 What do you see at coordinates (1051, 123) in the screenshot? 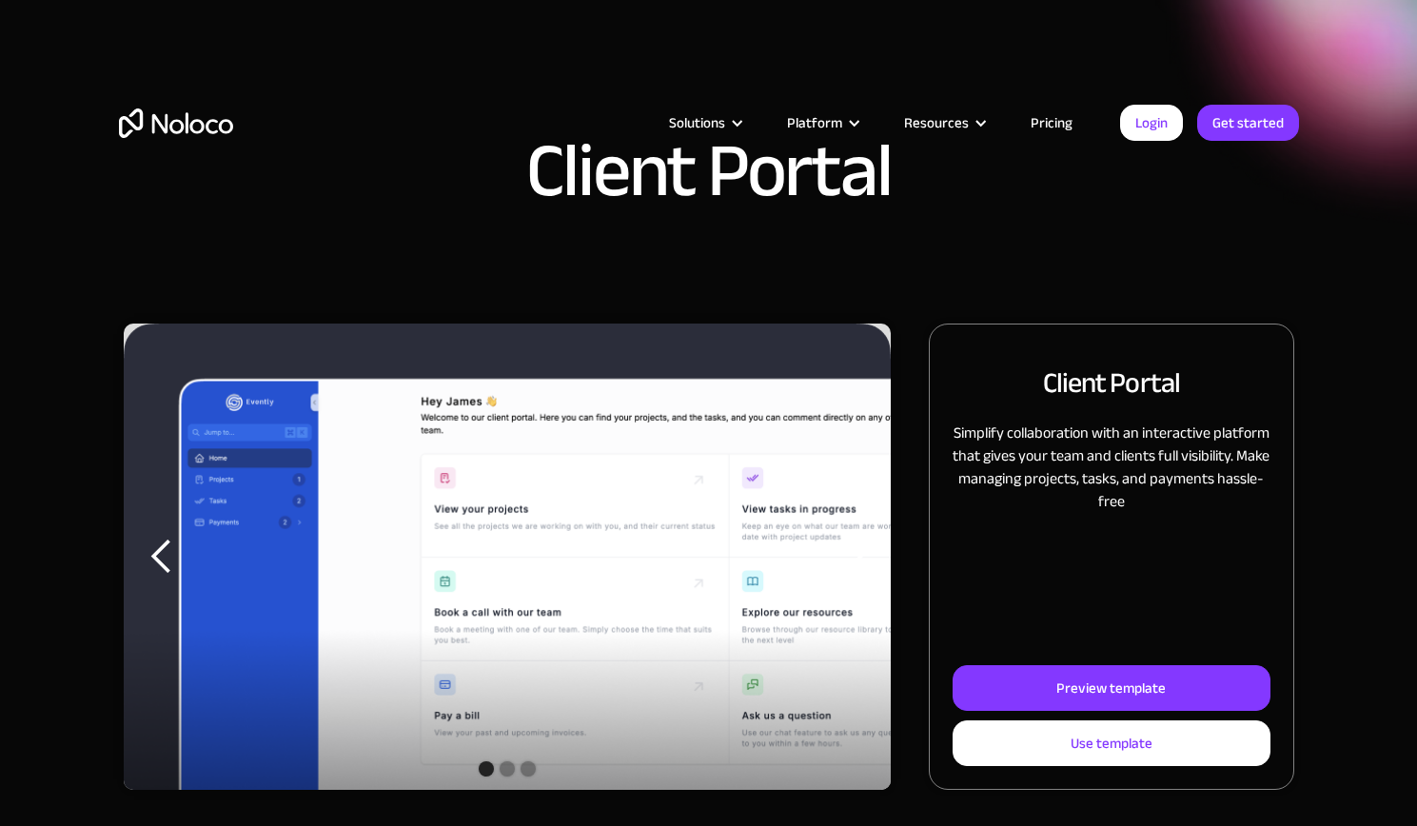
I see `a: Pricing` at bounding box center [1051, 123].